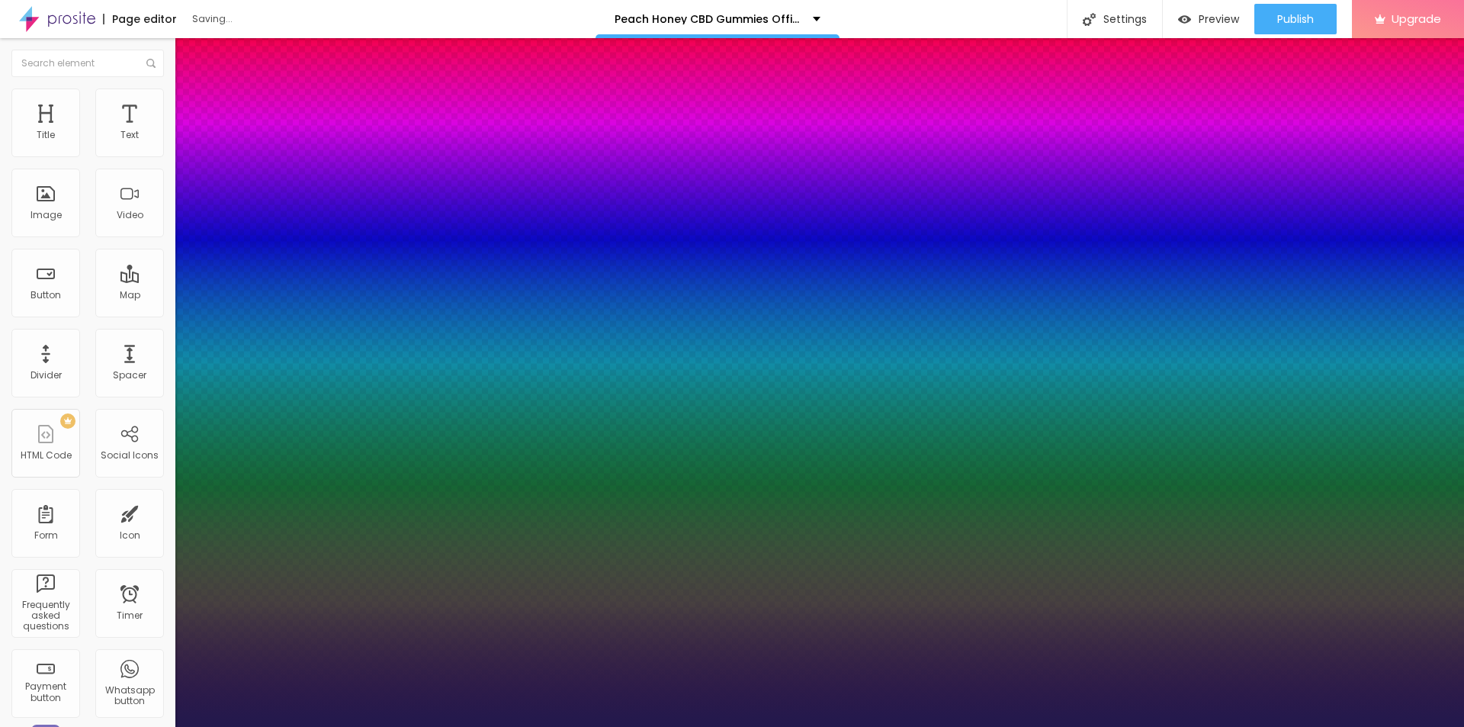 The width and height of the screenshot is (1464, 727). Describe the element at coordinates (130, 616) in the screenshot. I see `div: Timer` at that location.